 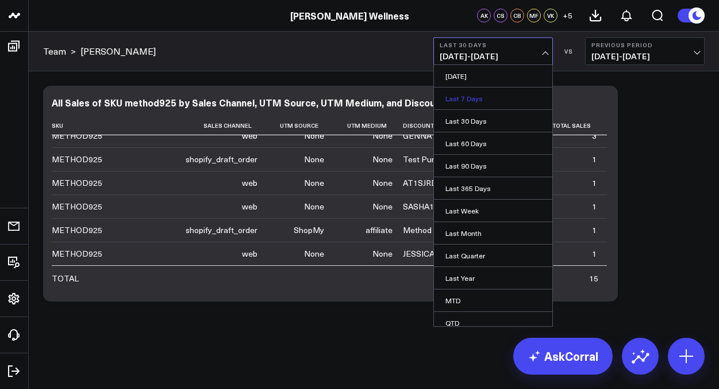 What do you see at coordinates (261, 102) in the screenshot?
I see `div: All Sales of SKU method925 by Sales Channel, UTM Source, UTM Medium, and Discount Code` at bounding box center [261, 102].